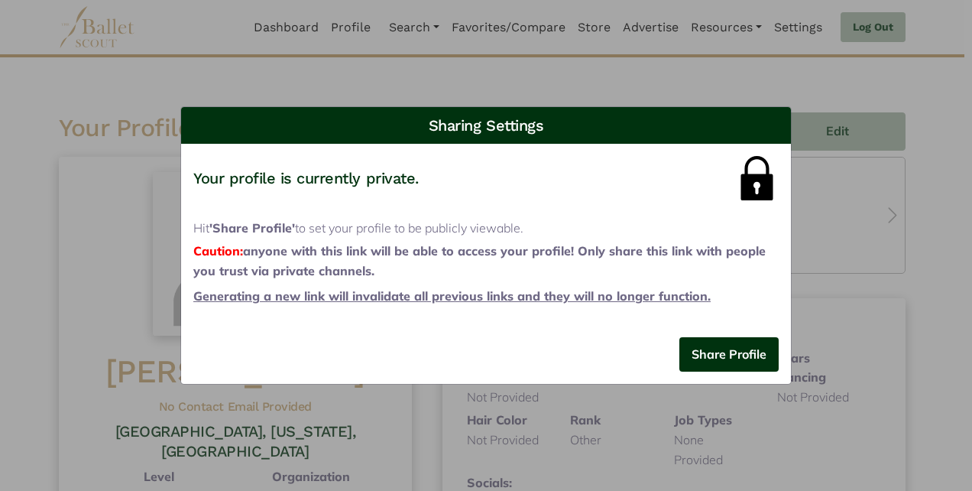  What do you see at coordinates (486, 228) in the screenshot?
I see `p: Hit to set your profile to be publicly viewable.` at bounding box center [486, 228].